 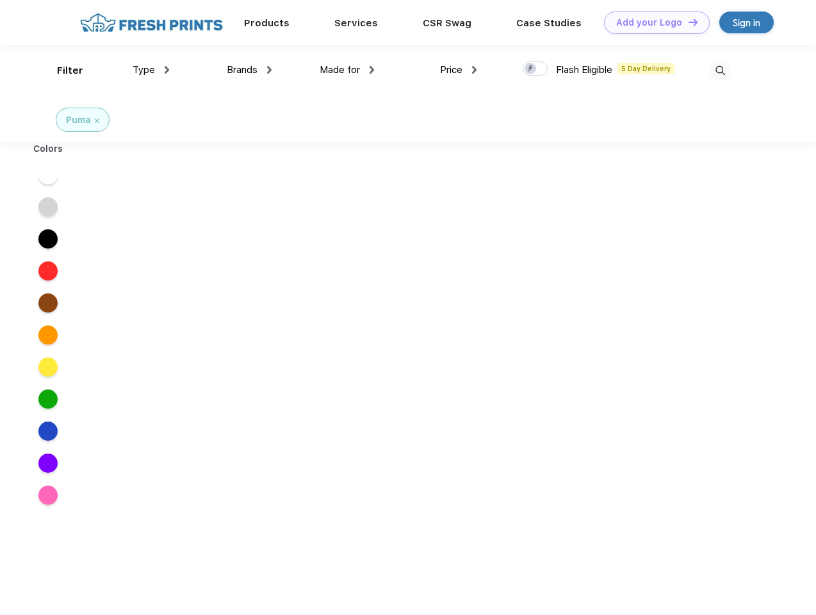 I want to click on img: DT, so click(x=693, y=22).